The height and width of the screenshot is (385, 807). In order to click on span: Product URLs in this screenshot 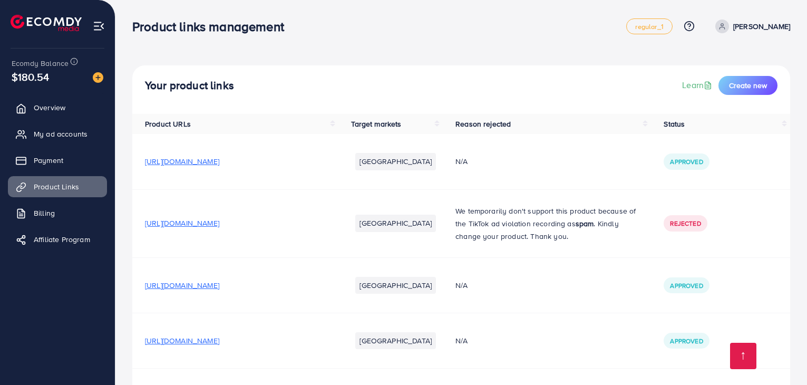, I will do `click(168, 124)`.